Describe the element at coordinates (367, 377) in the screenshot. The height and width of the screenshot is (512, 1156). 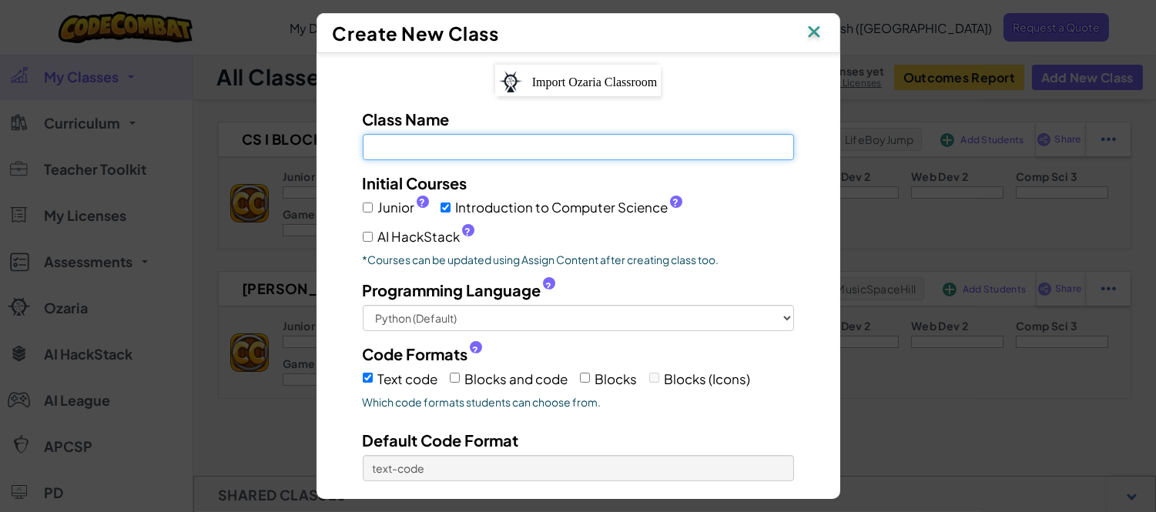
I see `input: Text code` at that location.